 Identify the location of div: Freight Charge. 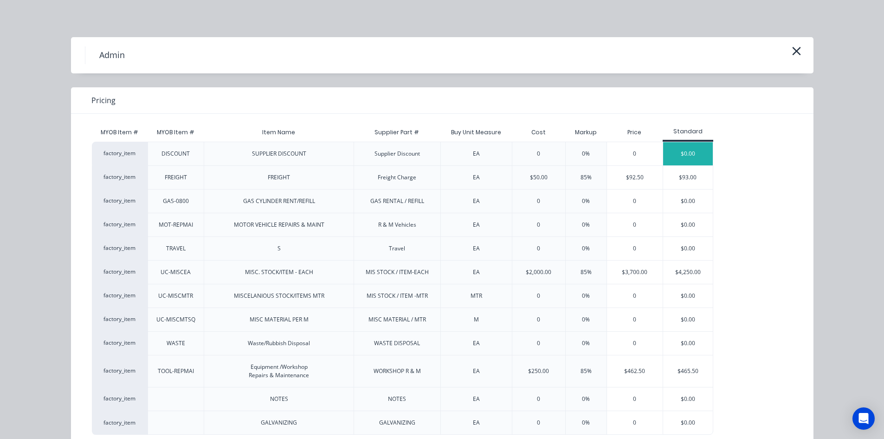
(397, 177).